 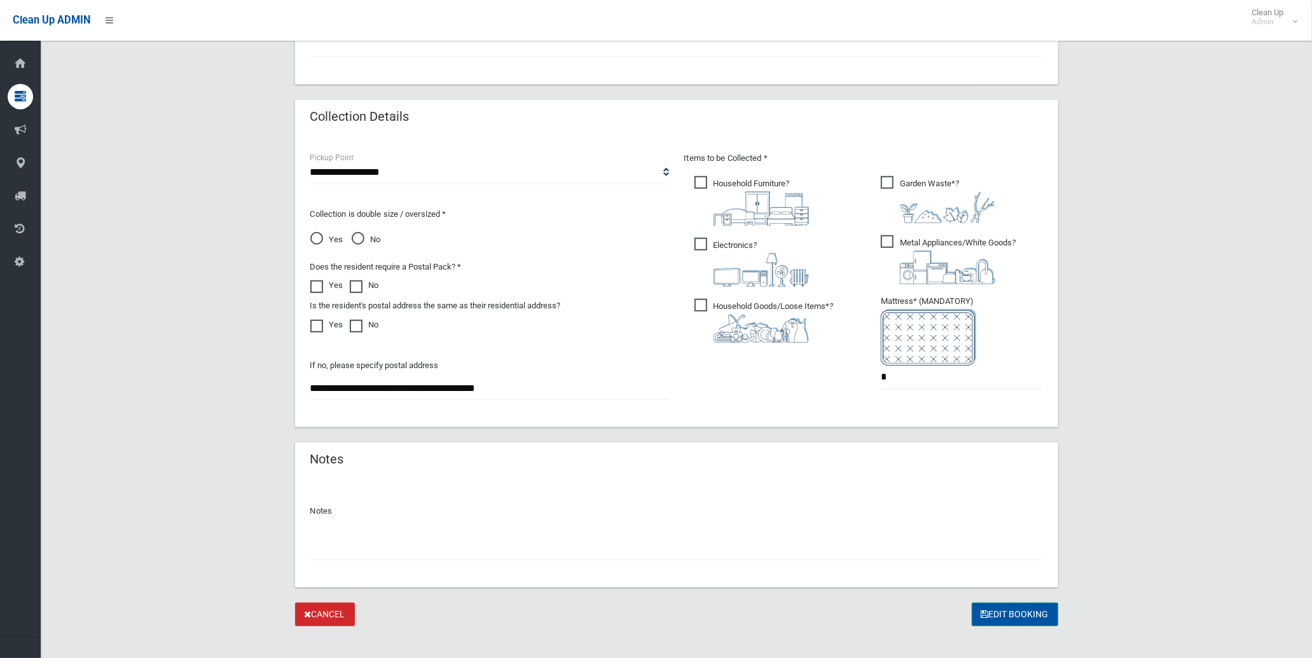 What do you see at coordinates (325, 614) in the screenshot?
I see `a: Cancel` at bounding box center [325, 614].